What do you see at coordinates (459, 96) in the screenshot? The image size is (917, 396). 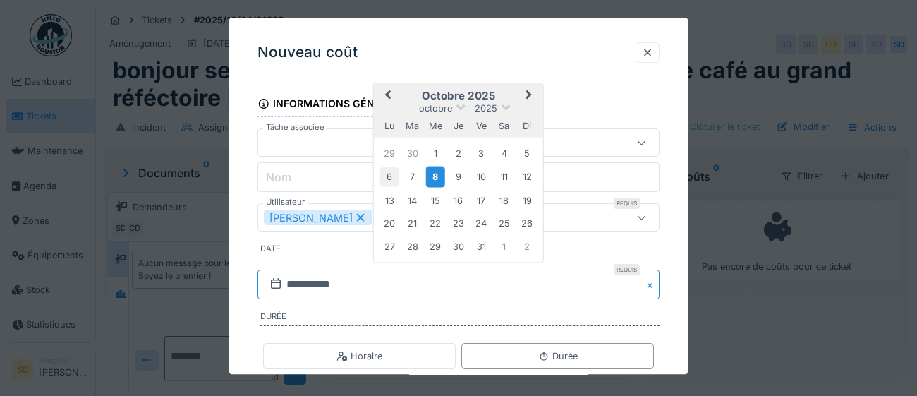 I see `h2: octobre 2025` at bounding box center [459, 96].